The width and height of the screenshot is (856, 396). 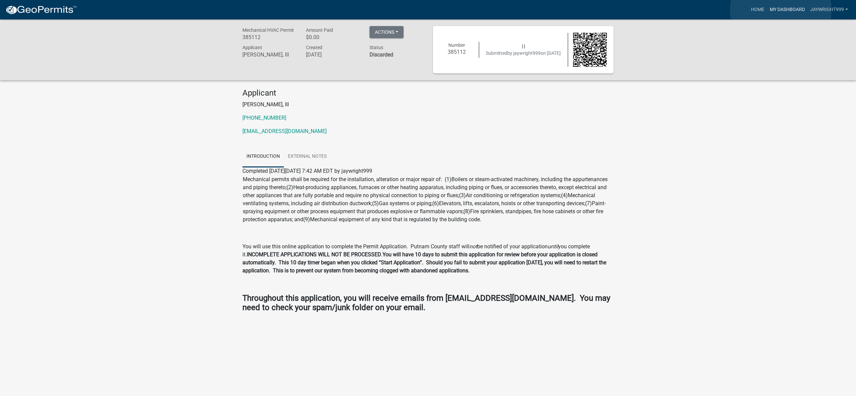 What do you see at coordinates (319, 30) in the screenshot?
I see `span: Amount Paid` at bounding box center [319, 30].